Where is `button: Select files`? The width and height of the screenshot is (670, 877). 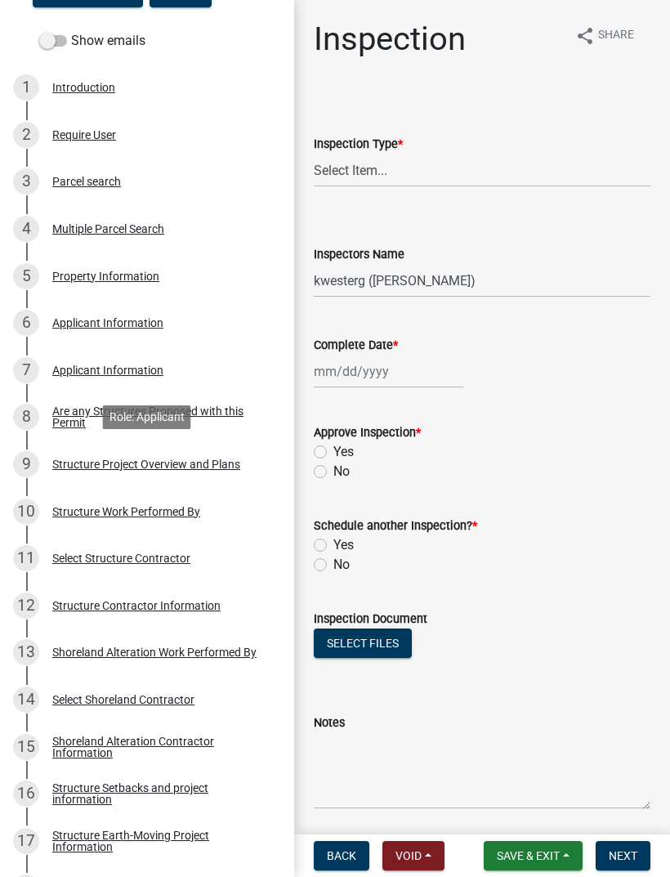 button: Select files is located at coordinates (363, 643).